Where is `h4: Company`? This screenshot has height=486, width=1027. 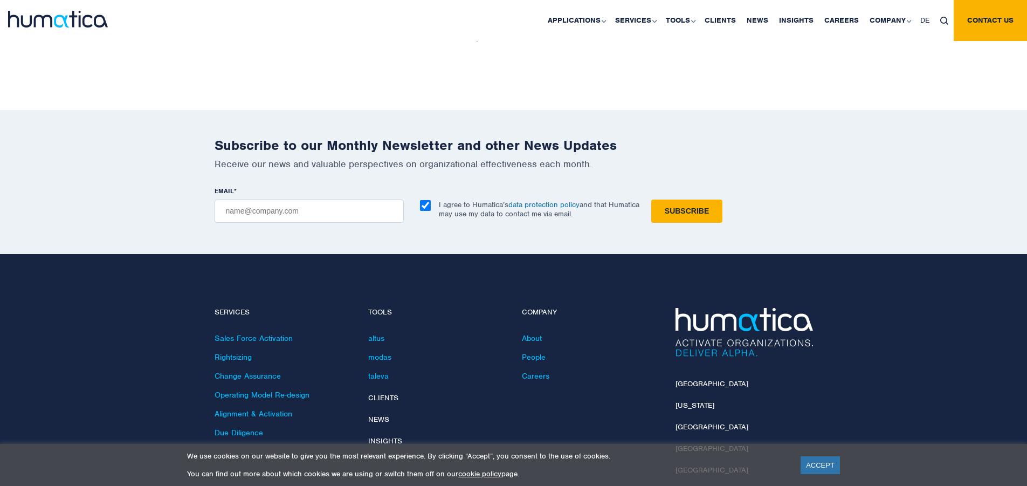
h4: Company is located at coordinates (590, 312).